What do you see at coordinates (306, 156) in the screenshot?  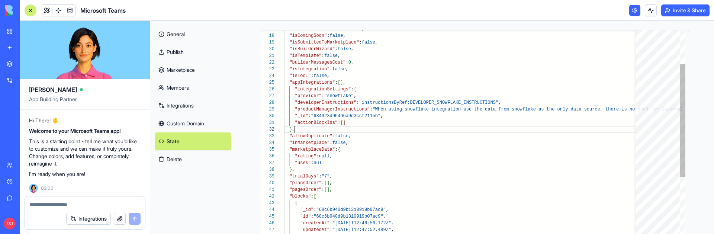 I see `span: "rating"` at bounding box center [306, 156].